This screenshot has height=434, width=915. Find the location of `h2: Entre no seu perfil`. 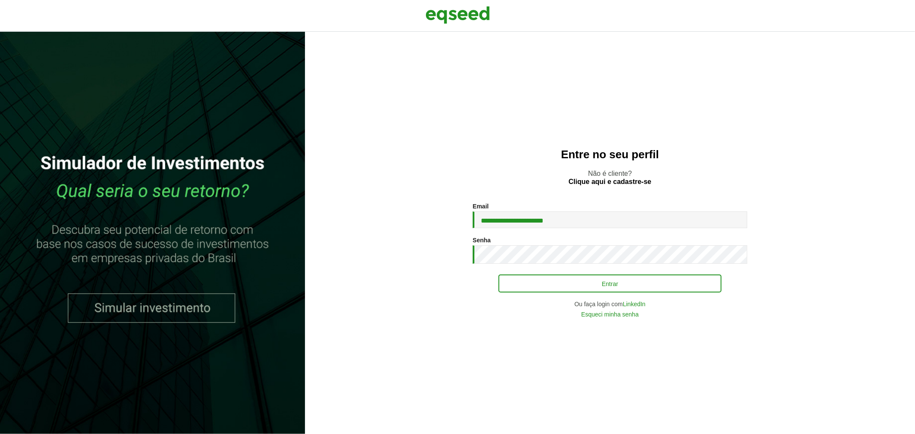

h2: Entre no seu perfil is located at coordinates (610, 154).